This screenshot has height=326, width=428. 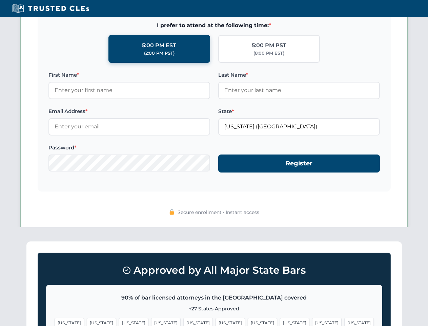 What do you see at coordinates (159, 53) in the screenshot?
I see `div: (2:00 PM PST)` at bounding box center [159, 53].